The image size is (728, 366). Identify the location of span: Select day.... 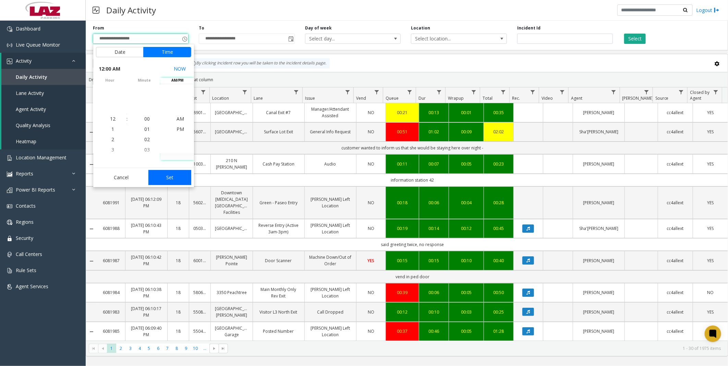
(343, 39).